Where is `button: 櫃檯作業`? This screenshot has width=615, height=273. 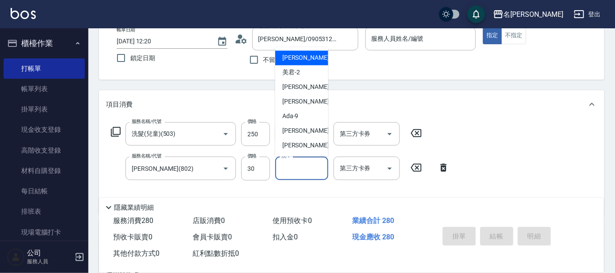
button: 櫃檯作業 is located at coordinates (44, 43).